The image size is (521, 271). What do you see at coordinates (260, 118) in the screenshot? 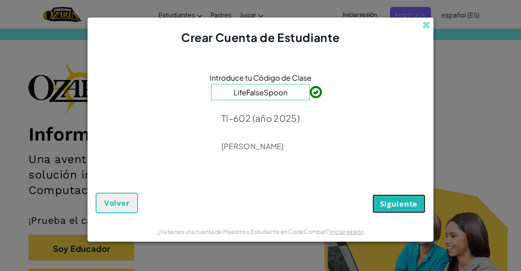
I see `font: TI-602 (año 2025)` at bounding box center [260, 118].